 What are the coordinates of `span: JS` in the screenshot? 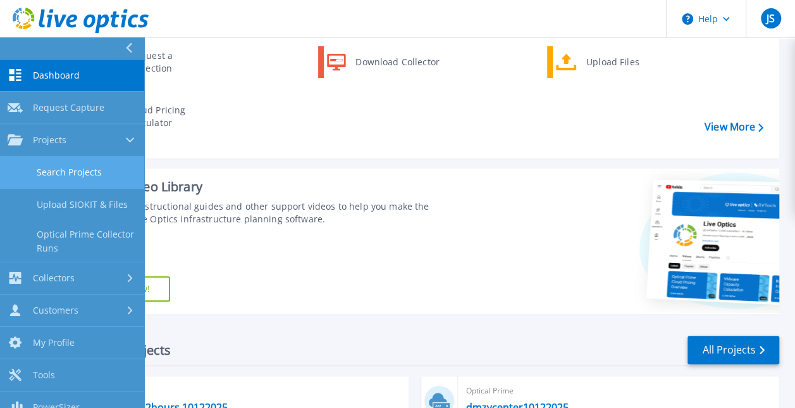 It's located at (771, 18).